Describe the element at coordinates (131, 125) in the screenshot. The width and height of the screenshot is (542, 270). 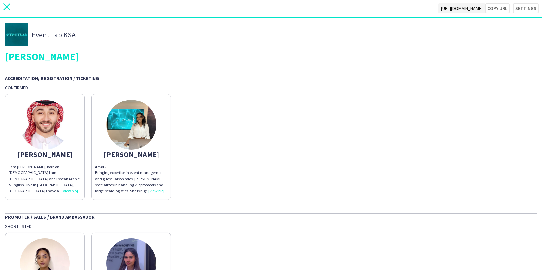
I see `img: thumb-763d2942-bdc8-4b9f-9fdb-c2bed385c36a.jpg` at that location.